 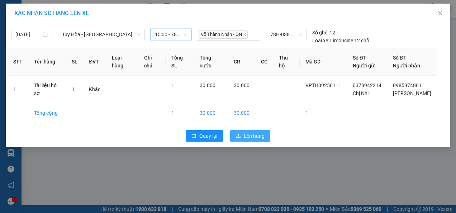 What do you see at coordinates (323, 62) in the screenshot?
I see `th: Mã GD` at bounding box center [323, 62].